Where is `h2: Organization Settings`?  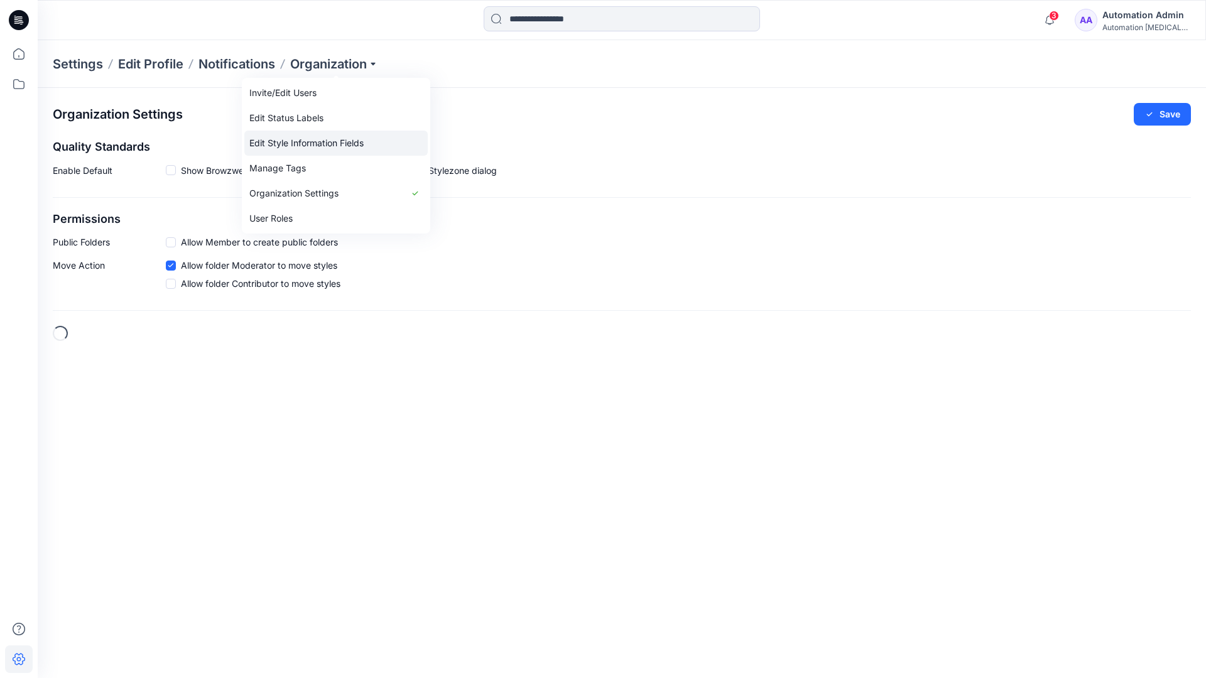 h2: Organization Settings is located at coordinates (117, 114).